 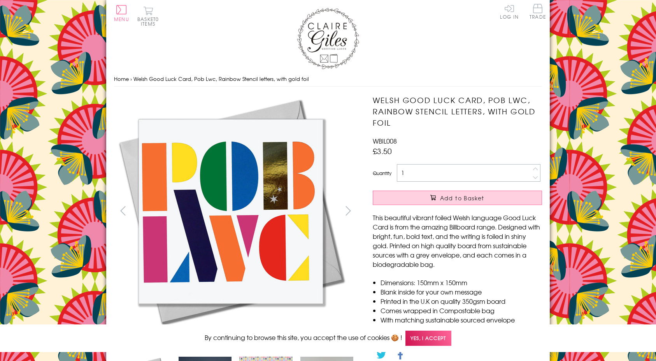 What do you see at coordinates (461, 301) in the screenshot?
I see `li: Printed in the U.K on quality 350gsm board` at bounding box center [461, 301].